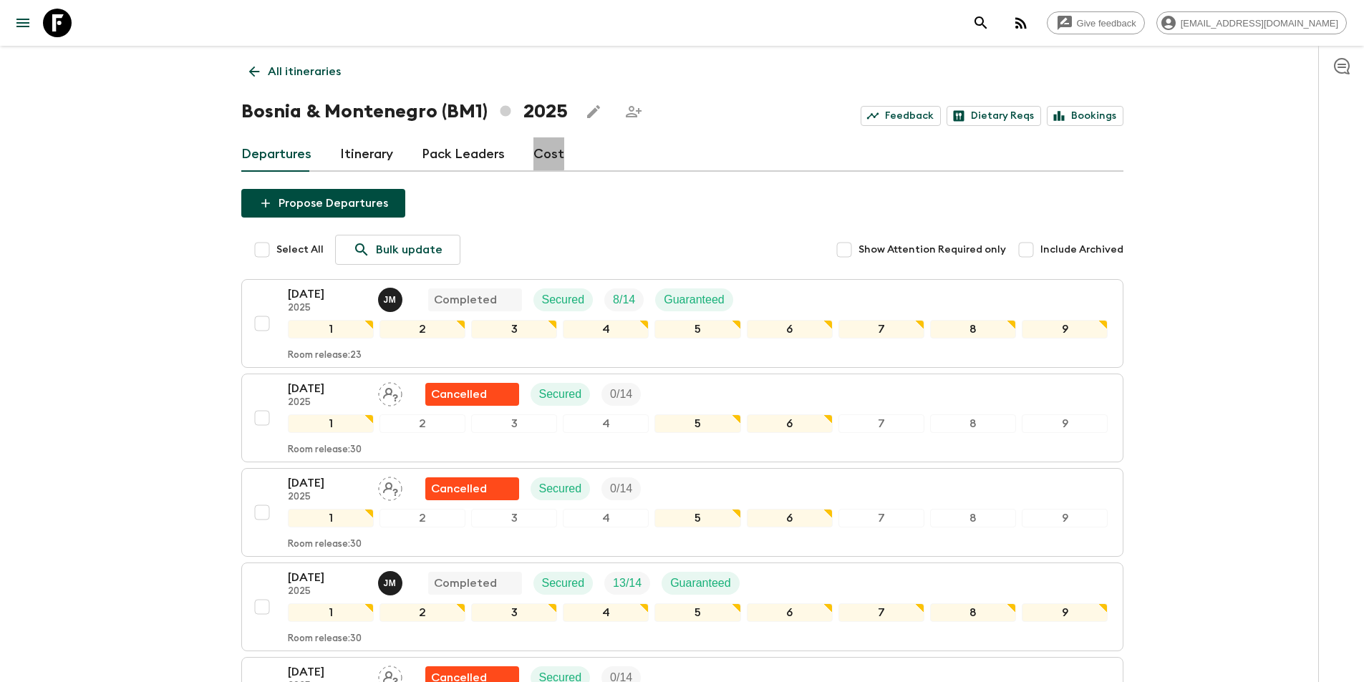  Describe the element at coordinates (1095, 23) in the screenshot. I see `a: Give feedback` at that location.